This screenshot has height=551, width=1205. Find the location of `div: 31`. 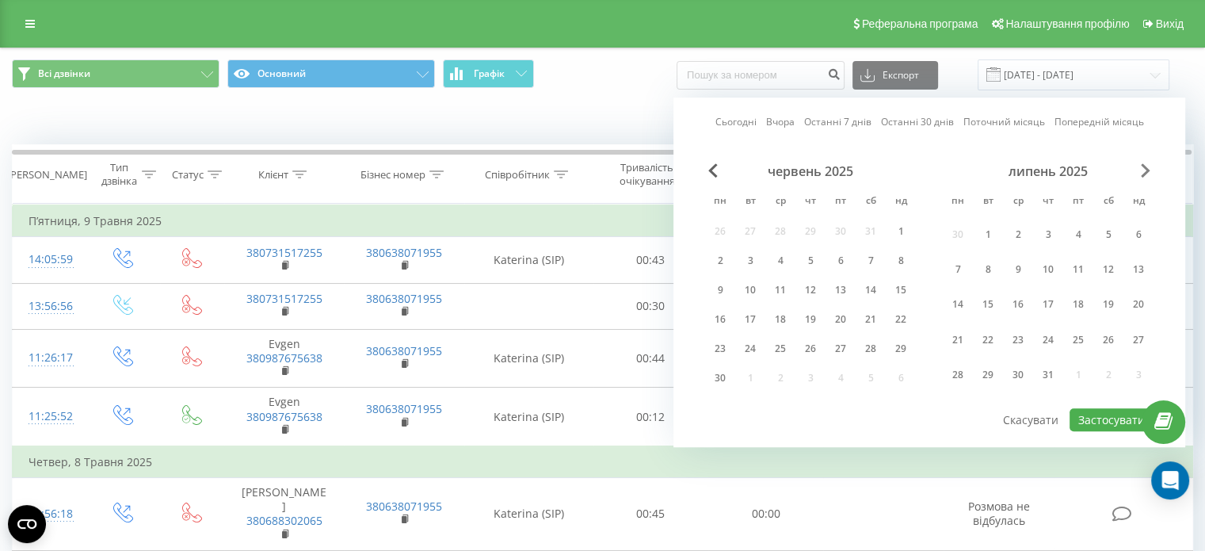

div: 31 is located at coordinates (1048, 375).